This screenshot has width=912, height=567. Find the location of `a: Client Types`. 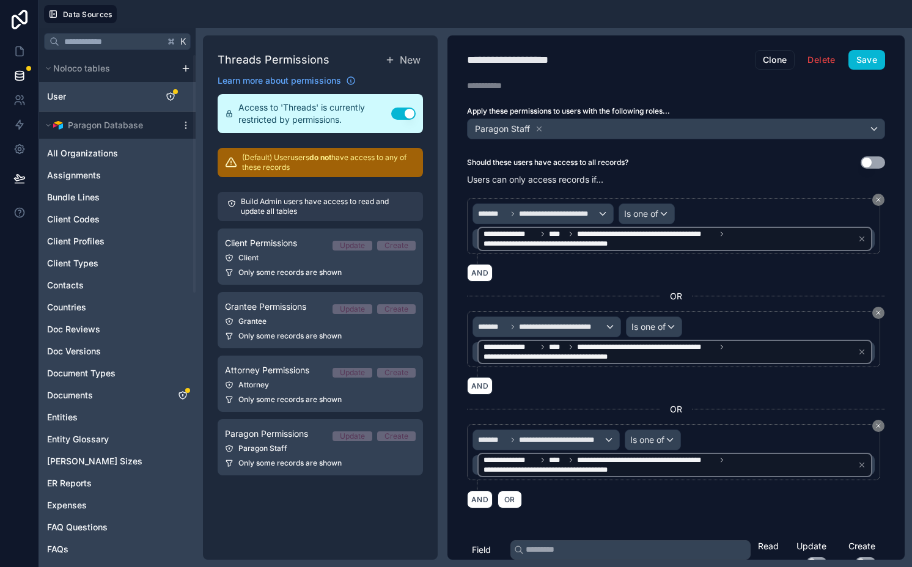

a: Client Types is located at coordinates (105, 263).